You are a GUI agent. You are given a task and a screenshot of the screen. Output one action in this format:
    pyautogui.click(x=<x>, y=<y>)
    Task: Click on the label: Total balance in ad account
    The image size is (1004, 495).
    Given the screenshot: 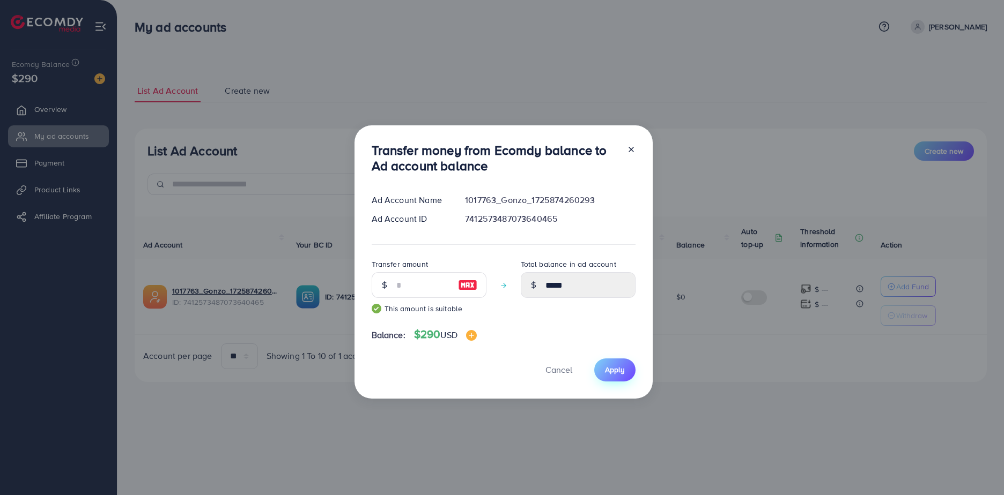 What is the action you would take?
    pyautogui.click(x=568, y=264)
    